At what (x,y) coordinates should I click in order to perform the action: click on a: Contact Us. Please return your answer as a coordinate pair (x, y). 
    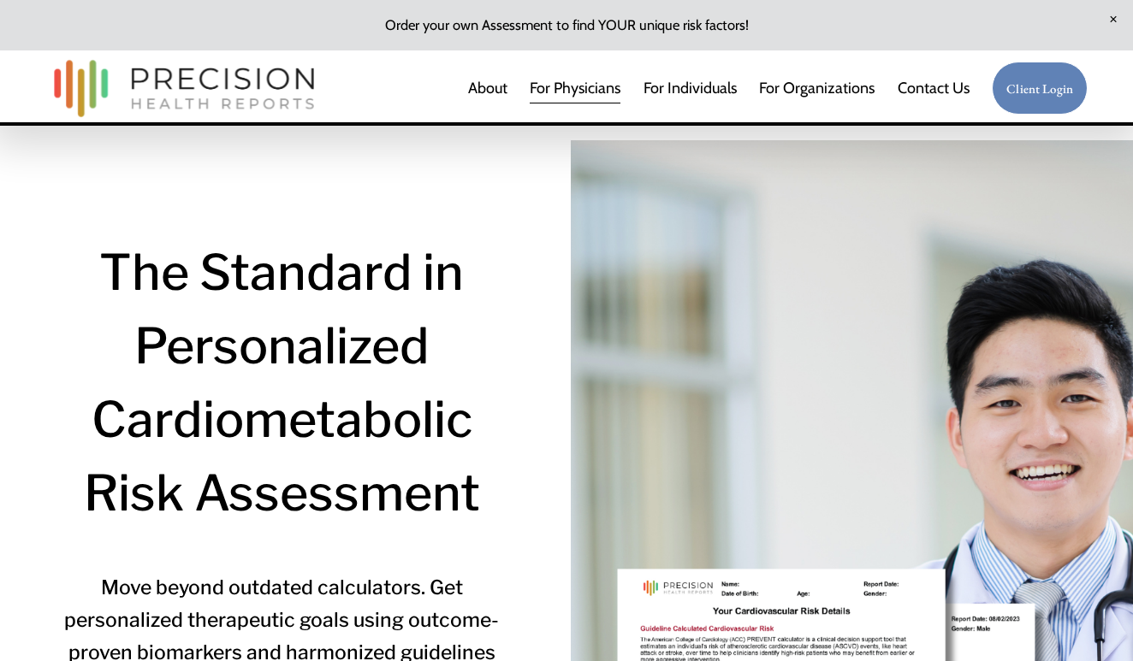
    Looking at the image, I should click on (934, 88).